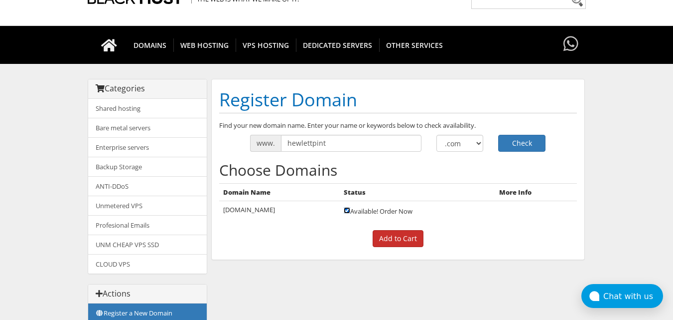  Describe the element at coordinates (148, 147) in the screenshot. I see `a: Enterprise servers` at that location.